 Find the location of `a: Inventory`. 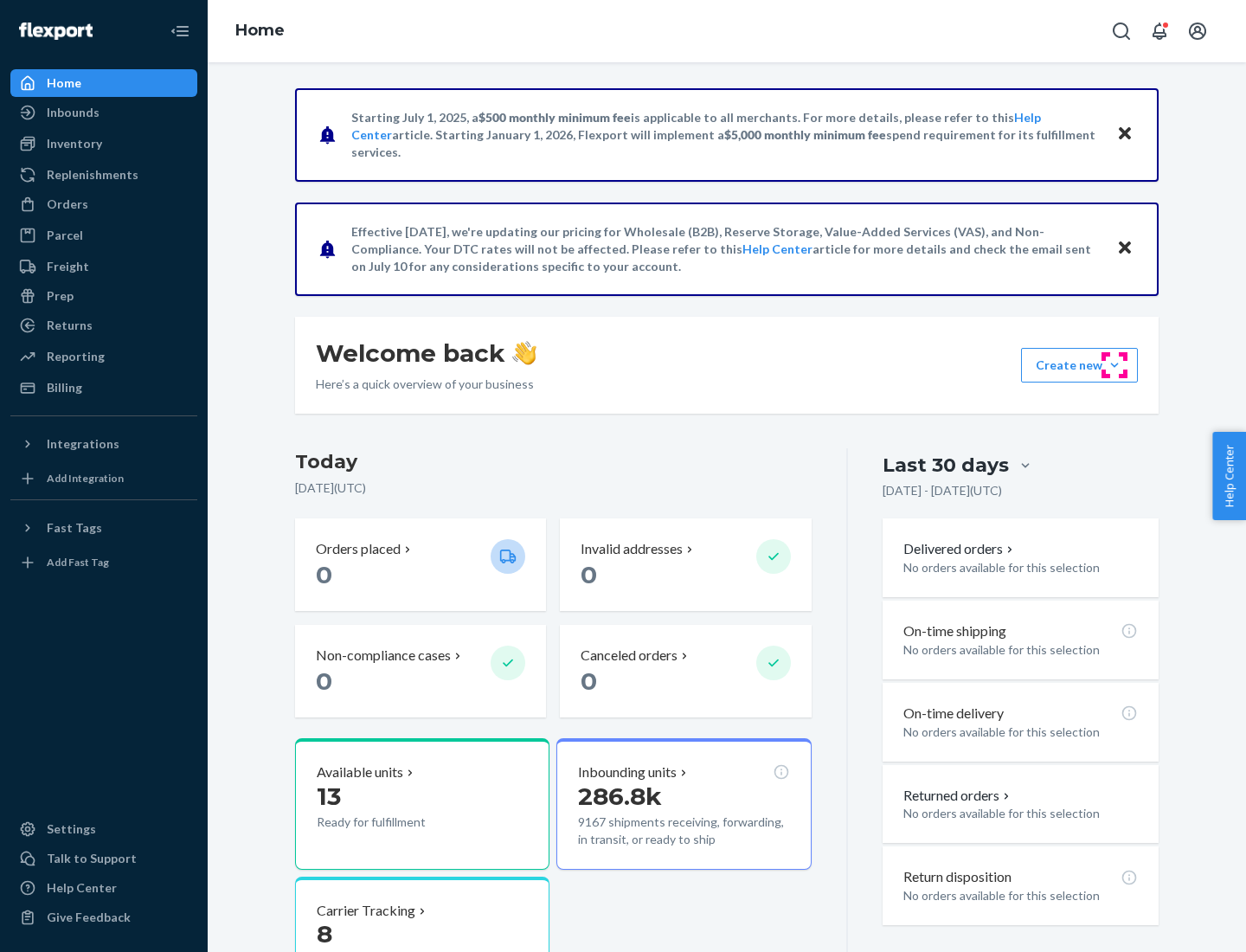

a: Inventory is located at coordinates (104, 144).